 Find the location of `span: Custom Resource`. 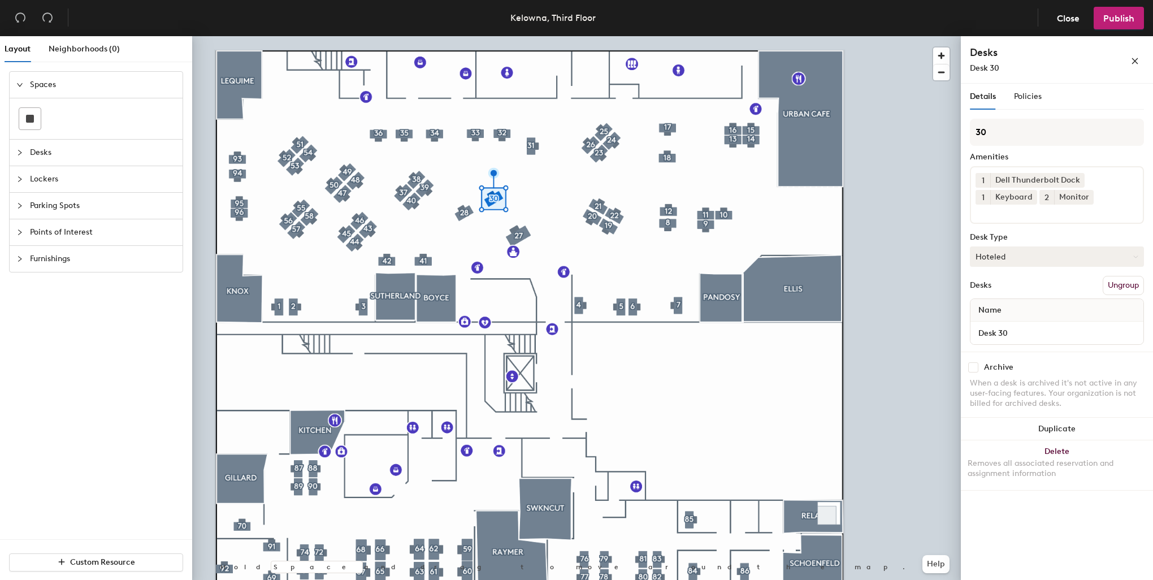

span: Custom Resource is located at coordinates (102, 562).